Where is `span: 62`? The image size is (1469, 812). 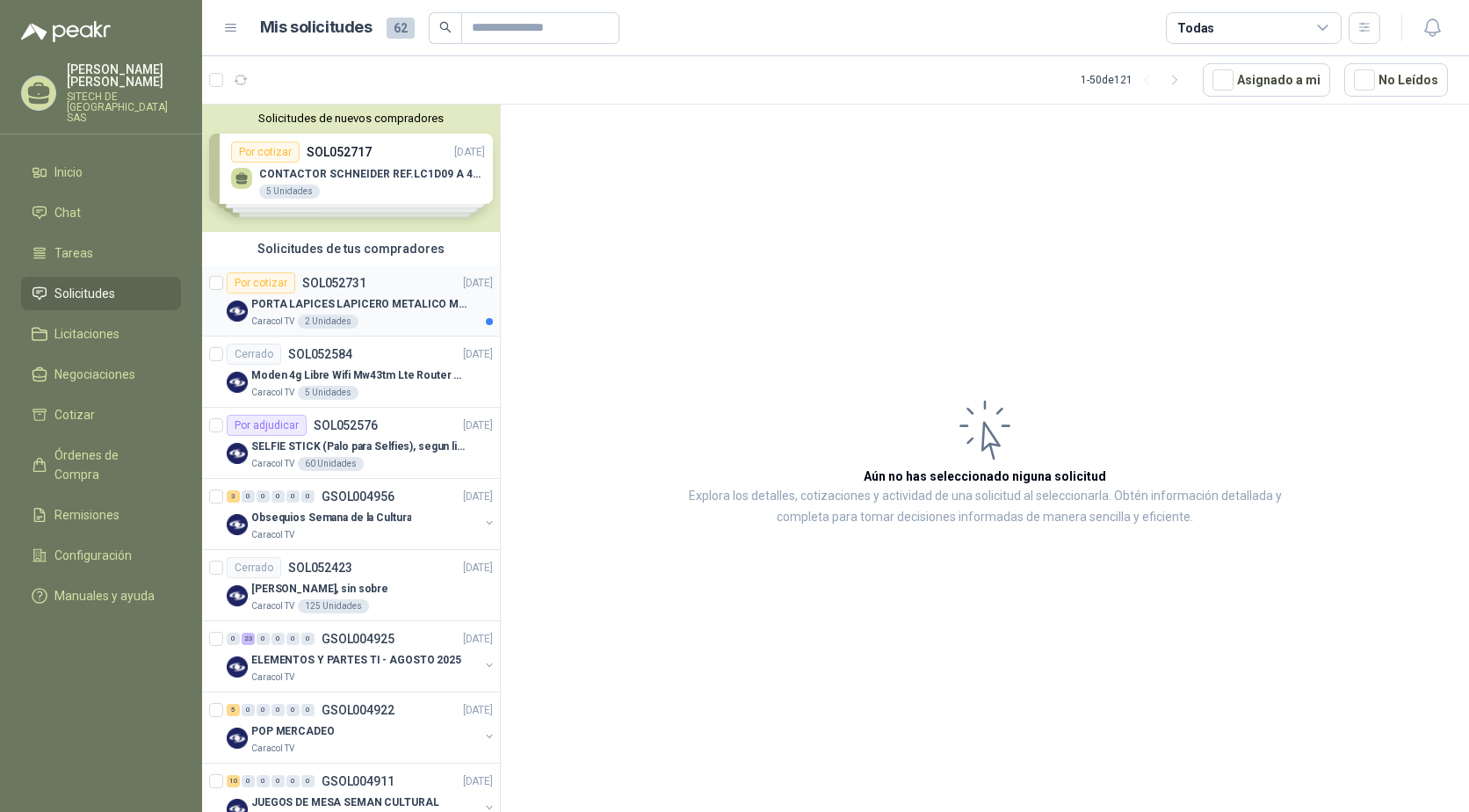
span: 62 is located at coordinates (401, 28).